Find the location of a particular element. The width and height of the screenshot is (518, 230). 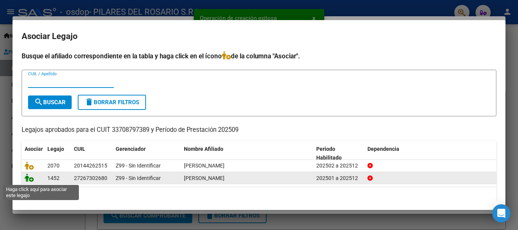

span: GARCIA ROGELIO DARIO is located at coordinates (204, 166).